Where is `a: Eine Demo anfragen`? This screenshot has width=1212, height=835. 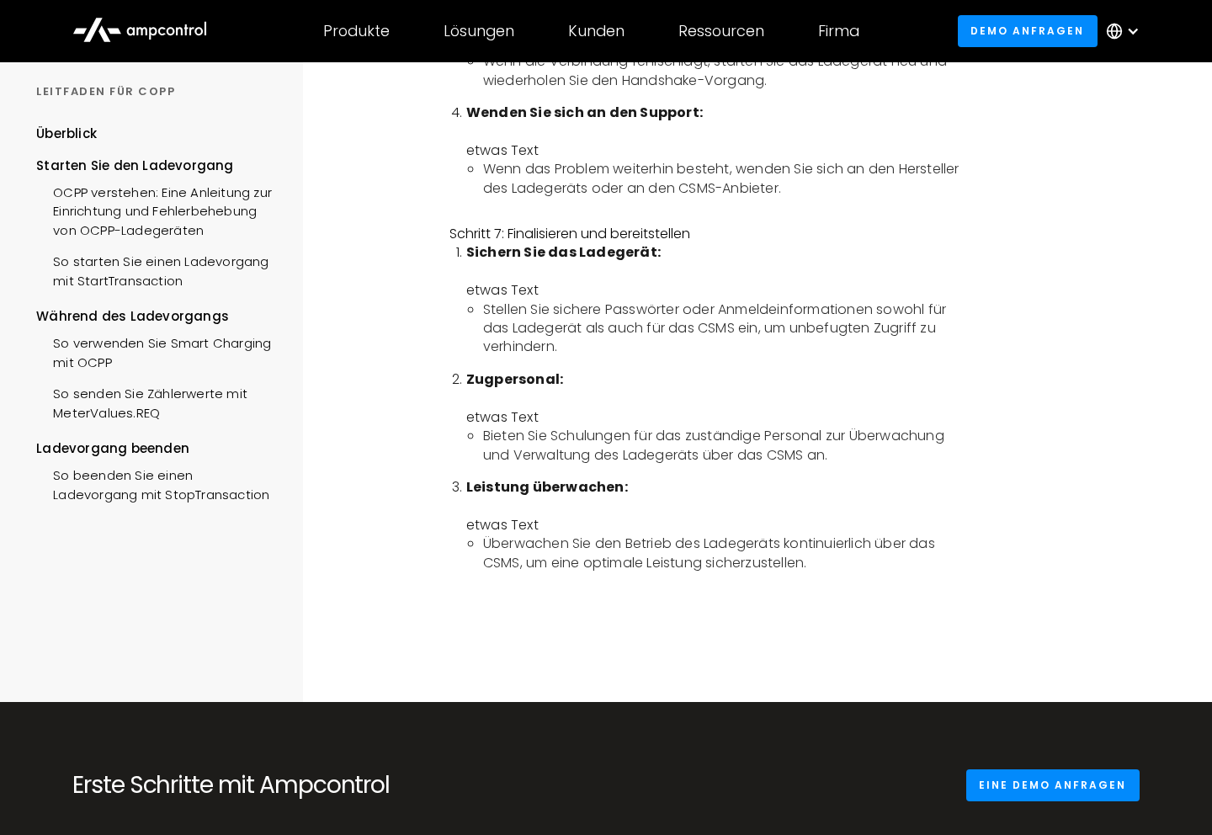 a: Eine Demo anfragen is located at coordinates (1053, 785).